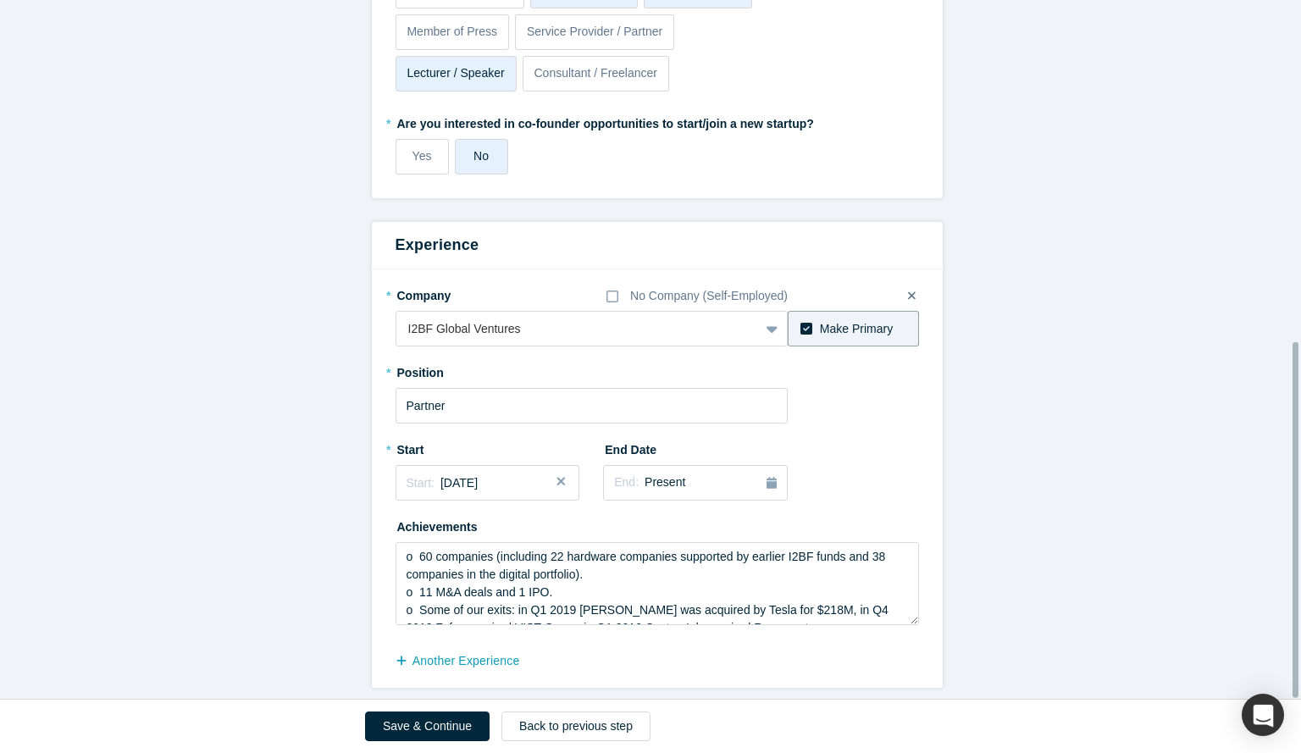  What do you see at coordinates (443, 370) in the screenshot?
I see `label: Position` at bounding box center [443, 370].